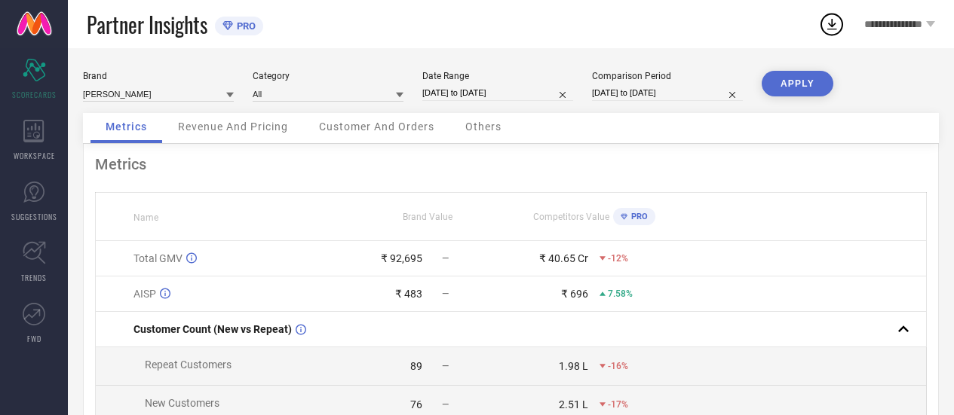 The height and width of the screenshot is (415, 954). I want to click on div: Comparison Period, so click(667, 76).